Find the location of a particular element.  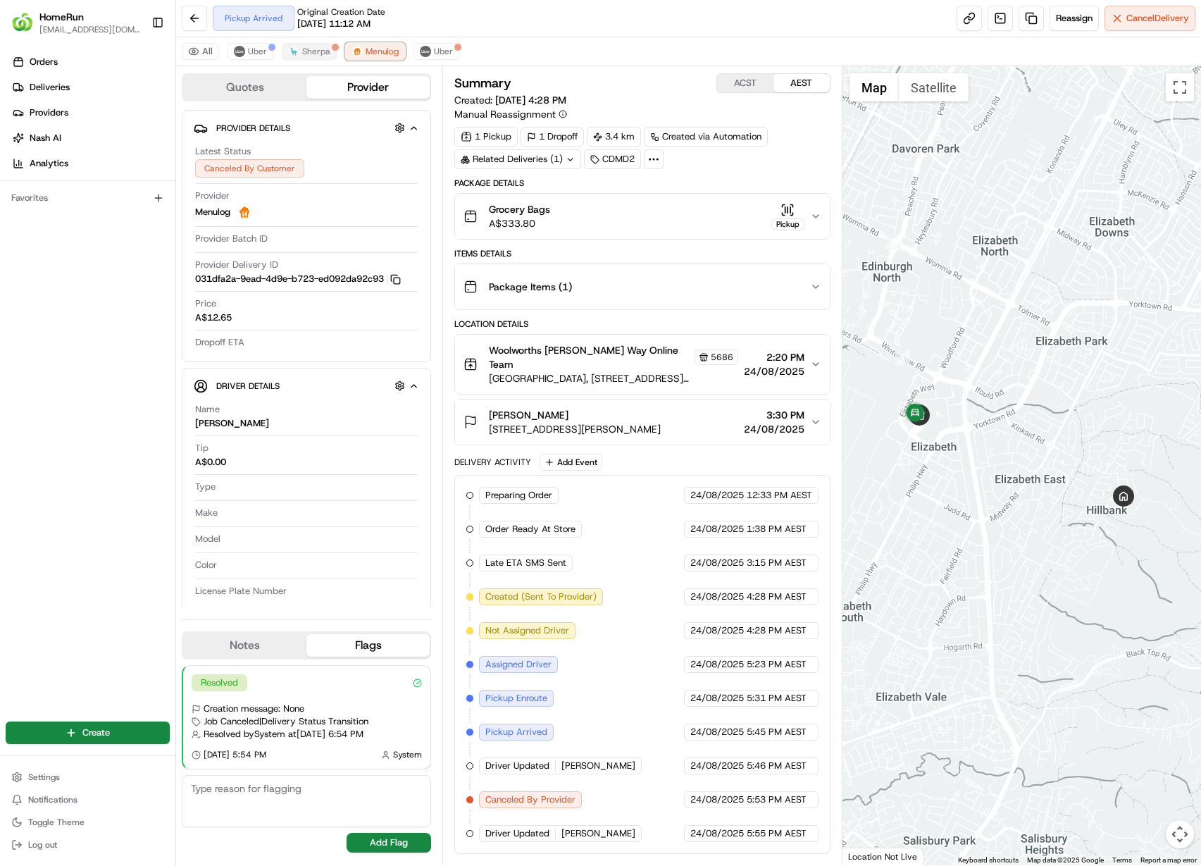

span: Name is located at coordinates (207, 409).